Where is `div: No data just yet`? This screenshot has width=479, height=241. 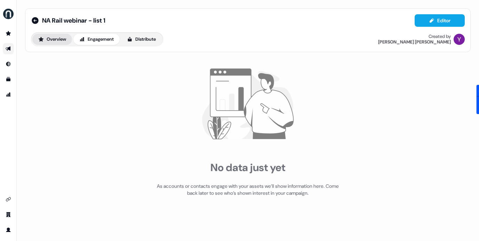
div: No data just yet is located at coordinates (248, 168).